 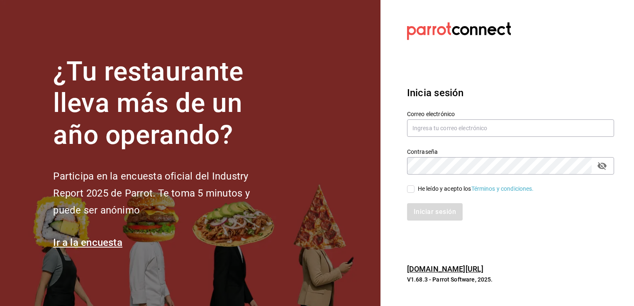 What do you see at coordinates (510, 151) in the screenshot?
I see `label: Contraseña` at bounding box center [510, 151].